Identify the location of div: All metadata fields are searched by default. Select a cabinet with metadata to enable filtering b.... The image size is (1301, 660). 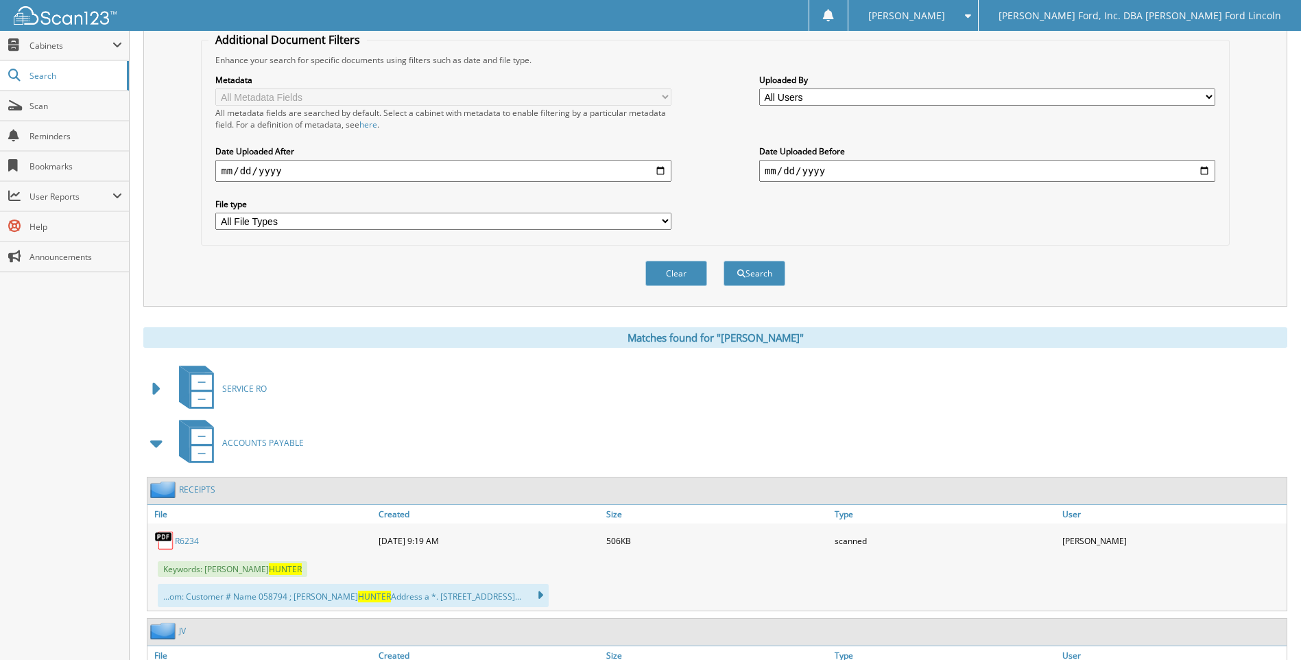
(443, 119).